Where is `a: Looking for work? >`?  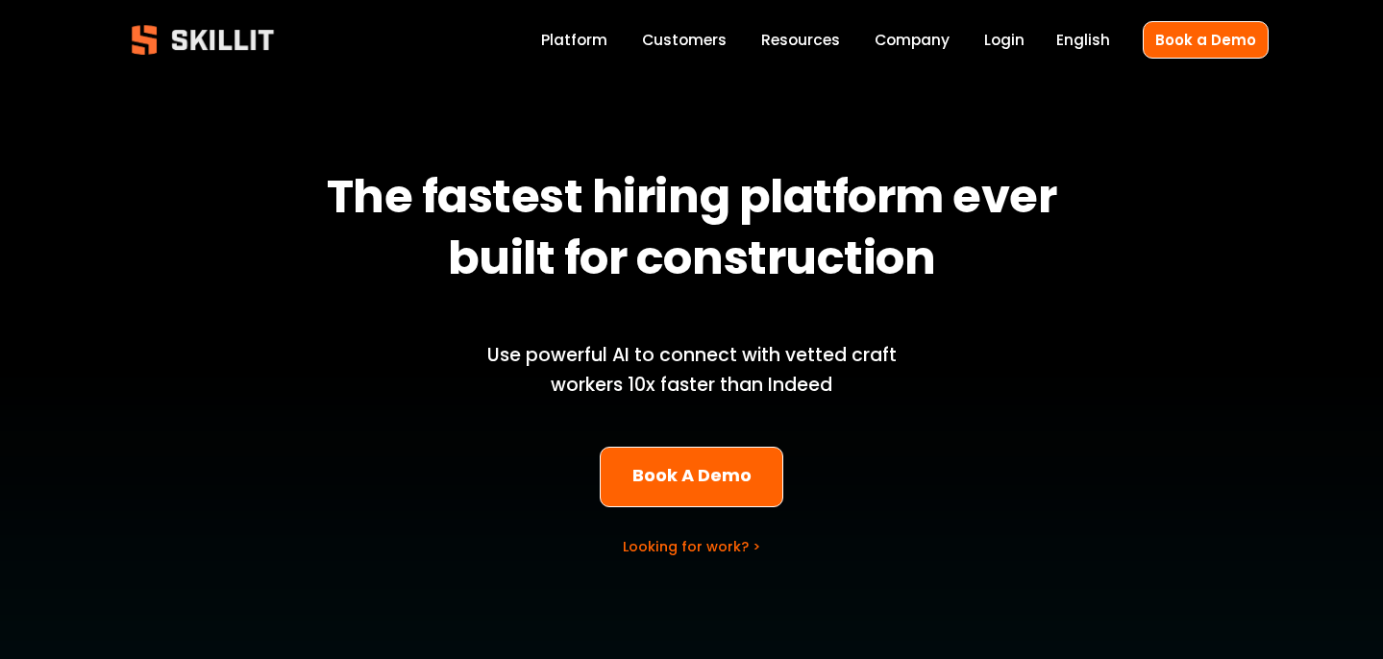 a: Looking for work? > is located at coordinates (691, 547).